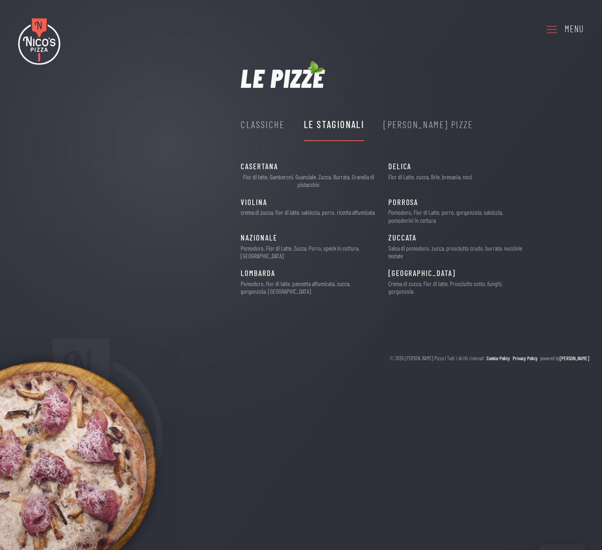  What do you see at coordinates (456, 252) in the screenshot?
I see `p: Salsa di pomodoro, zucca, prosciutto crudo, burrata, nocciole testate` at bounding box center [456, 252].